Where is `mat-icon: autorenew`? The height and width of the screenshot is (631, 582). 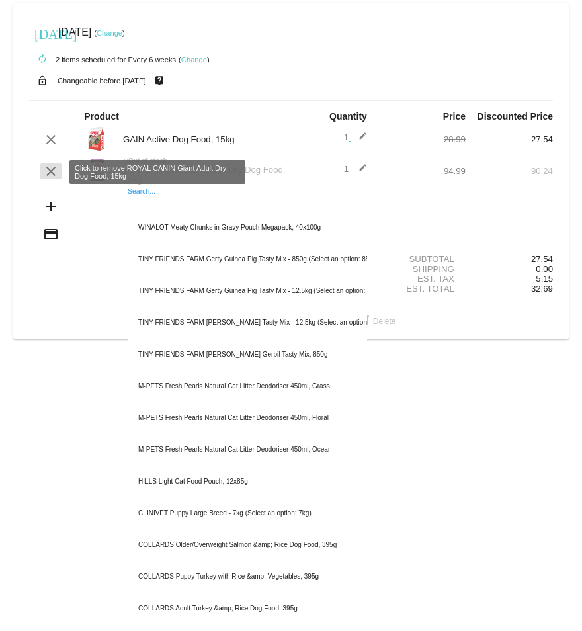 mat-icon: autorenew is located at coordinates (42, 59).